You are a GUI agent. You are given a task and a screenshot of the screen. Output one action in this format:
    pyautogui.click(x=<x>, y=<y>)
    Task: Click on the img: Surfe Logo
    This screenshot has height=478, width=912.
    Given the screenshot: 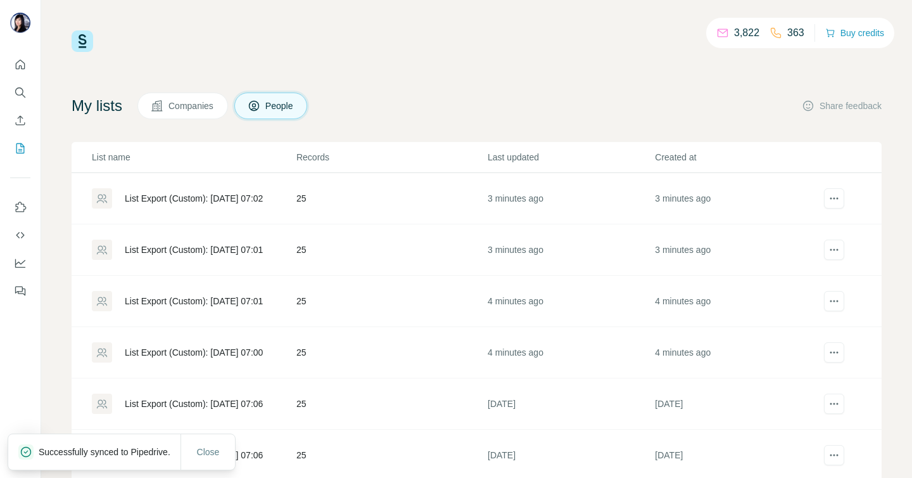 What is the action you would take?
    pyautogui.click(x=82, y=41)
    